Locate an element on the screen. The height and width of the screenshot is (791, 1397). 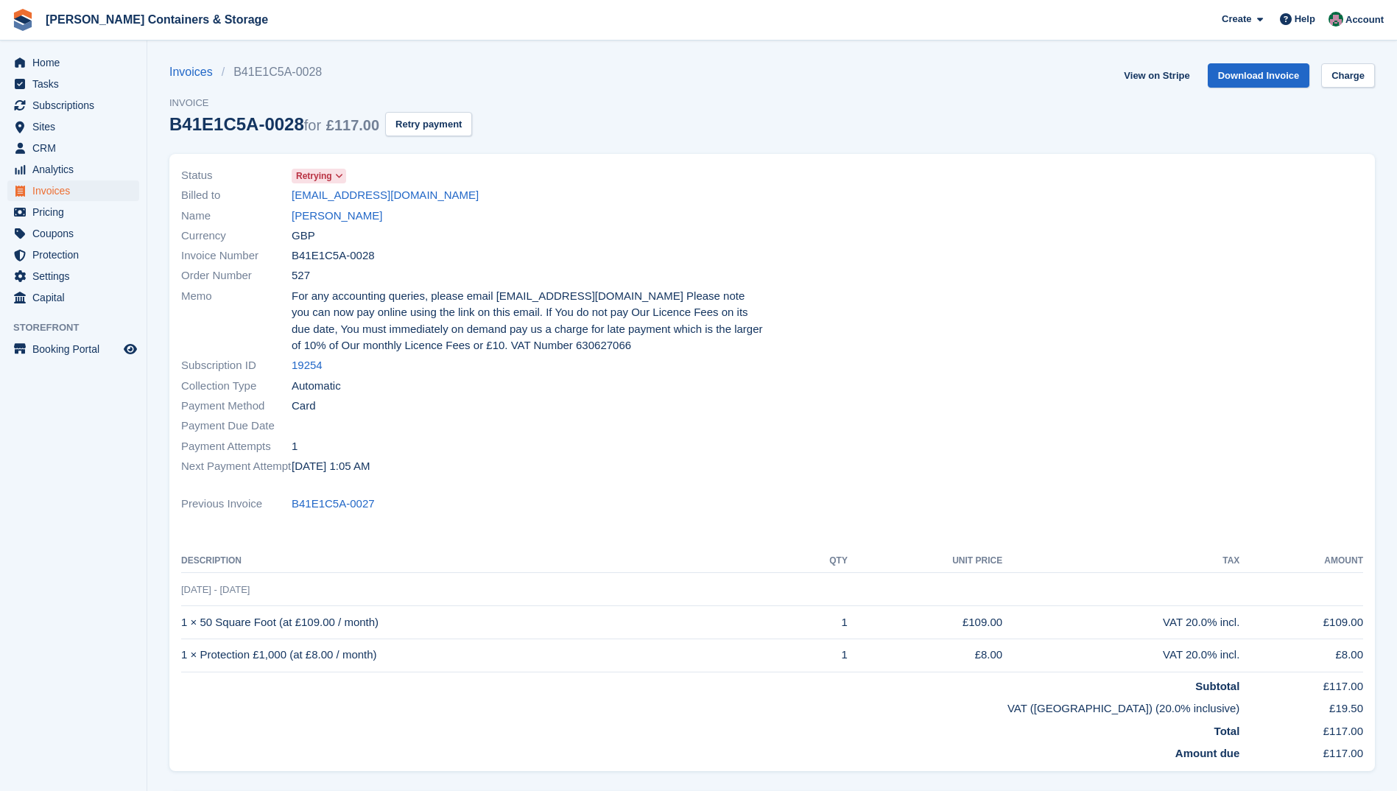
th: Unit Price is located at coordinates (925, 561).